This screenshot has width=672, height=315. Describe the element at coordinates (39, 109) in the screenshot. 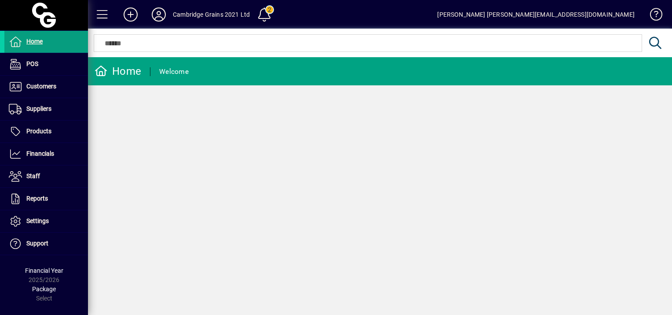

I see `span: Suppliers` at that location.